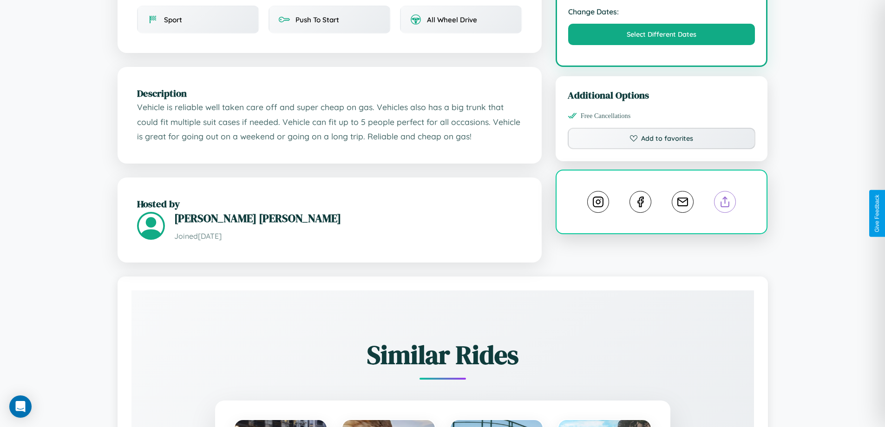  I want to click on span: Push To Start, so click(317, 20).